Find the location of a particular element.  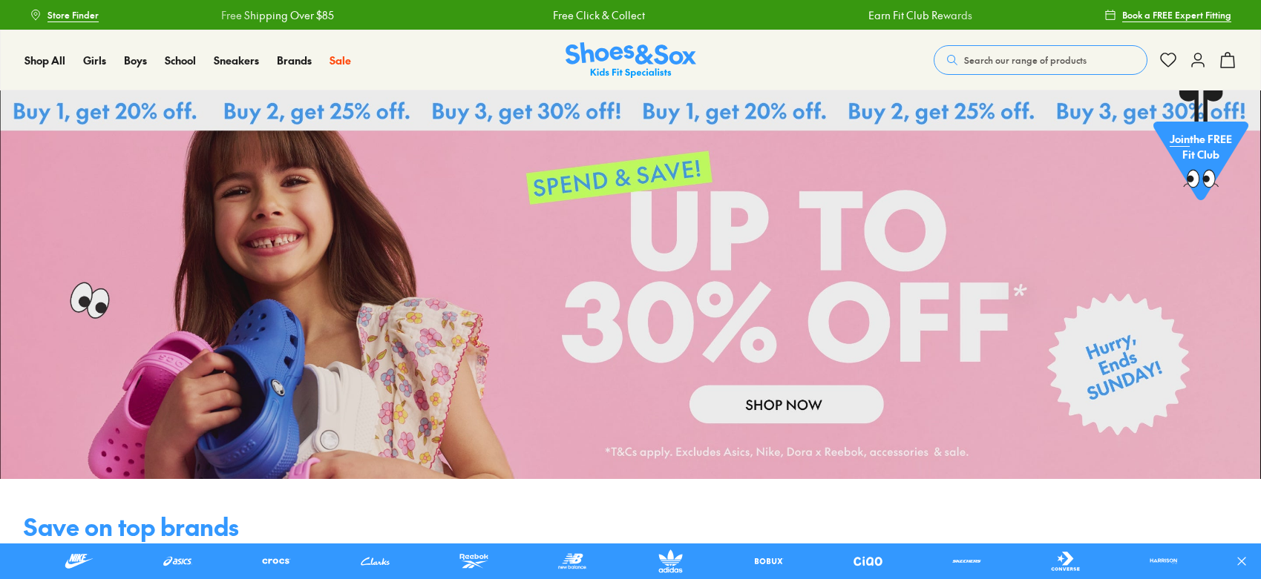

a: Free Click & Collect is located at coordinates (591, 15).